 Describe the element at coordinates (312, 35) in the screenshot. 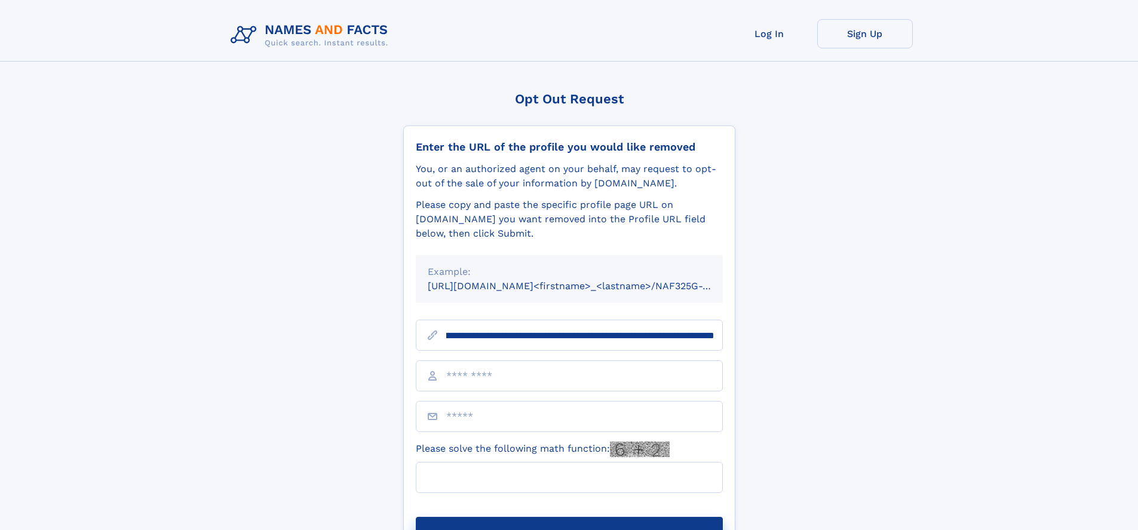

I see `img: Logo Names and Facts` at that location.